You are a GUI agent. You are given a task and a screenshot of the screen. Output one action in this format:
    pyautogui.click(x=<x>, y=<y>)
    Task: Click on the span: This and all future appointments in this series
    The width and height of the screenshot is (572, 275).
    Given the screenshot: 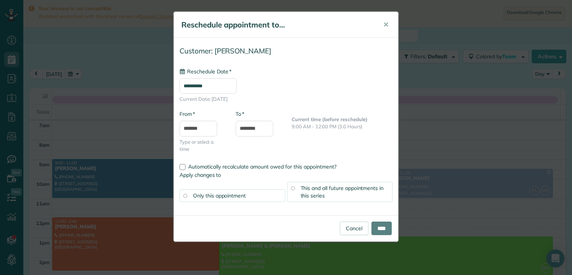 What is the action you would take?
    pyautogui.click(x=342, y=192)
    